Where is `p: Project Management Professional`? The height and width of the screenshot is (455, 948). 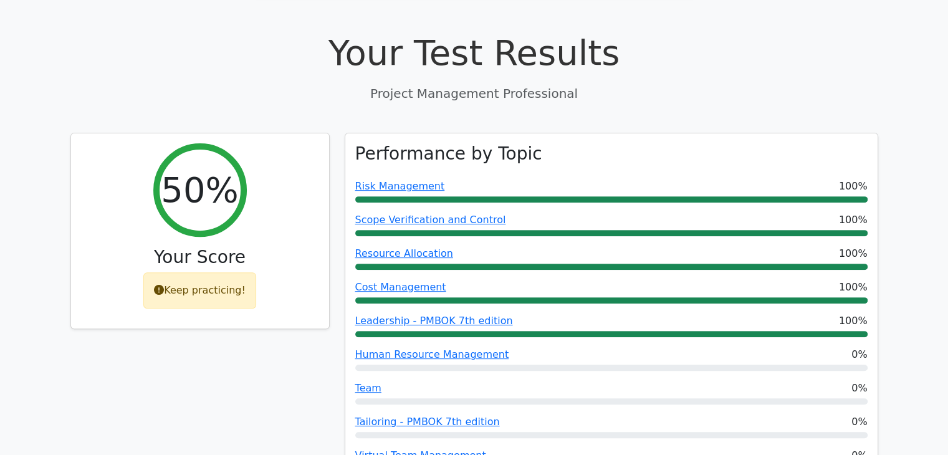
p: Project Management Professional is located at coordinates (474, 93).